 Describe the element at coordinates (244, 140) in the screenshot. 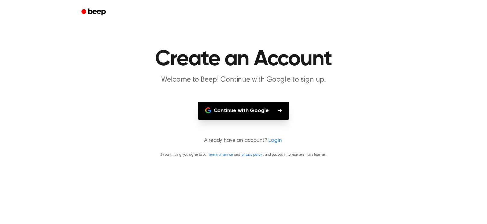

I see `p: Already have an account?` at that location.